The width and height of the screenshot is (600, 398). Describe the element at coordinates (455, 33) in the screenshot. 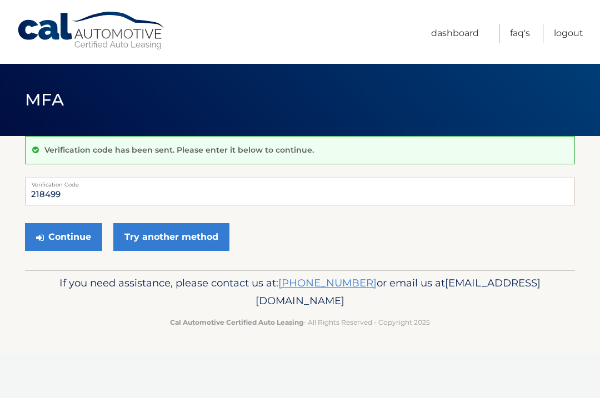

I see `a: Dashboard` at that location.